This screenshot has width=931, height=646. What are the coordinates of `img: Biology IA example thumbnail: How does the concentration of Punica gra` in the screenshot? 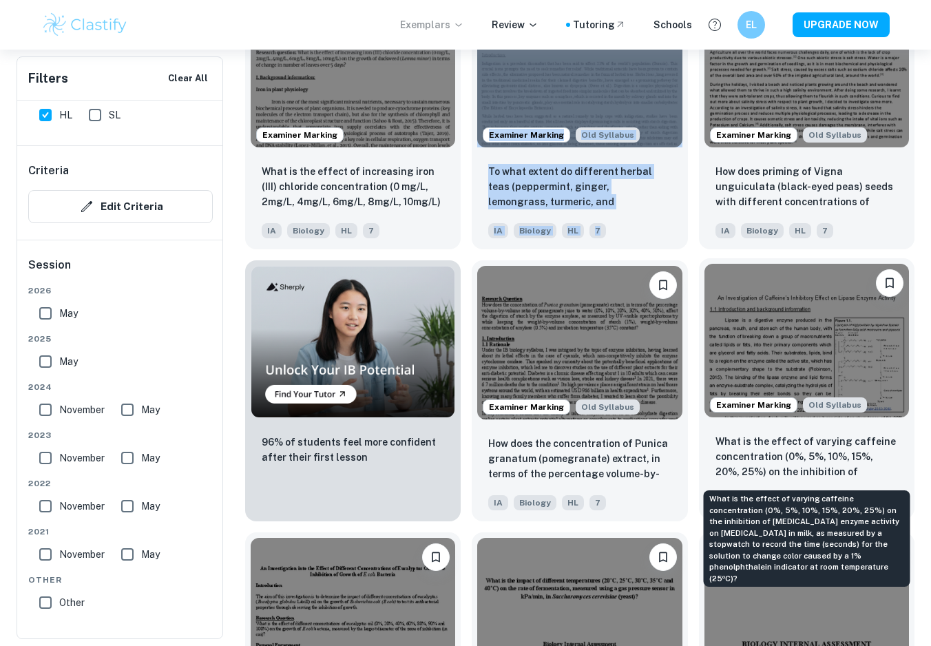 It's located at (579, 342).